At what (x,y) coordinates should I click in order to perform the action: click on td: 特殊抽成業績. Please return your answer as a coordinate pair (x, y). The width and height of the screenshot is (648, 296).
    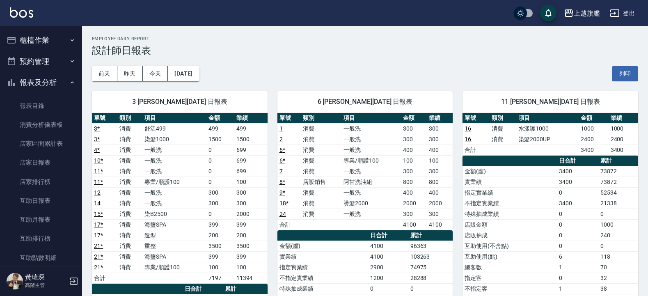
    Looking at the image, I should click on (323, 289).